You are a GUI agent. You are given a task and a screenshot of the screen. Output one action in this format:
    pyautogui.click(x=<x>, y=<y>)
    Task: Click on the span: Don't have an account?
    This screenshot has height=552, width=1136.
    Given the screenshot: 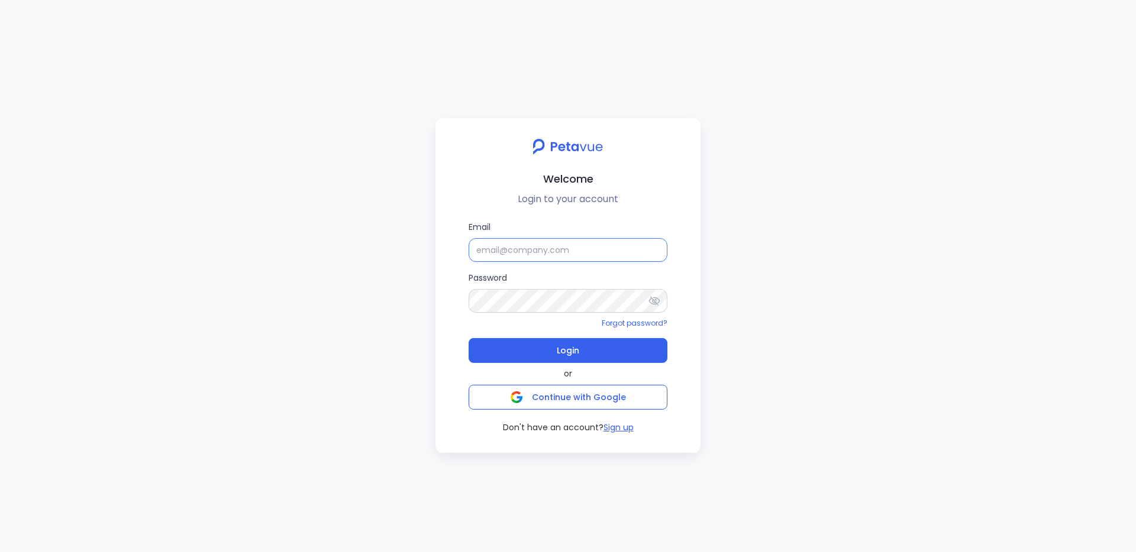 What is the action you would take?
    pyautogui.click(x=553, y=428)
    